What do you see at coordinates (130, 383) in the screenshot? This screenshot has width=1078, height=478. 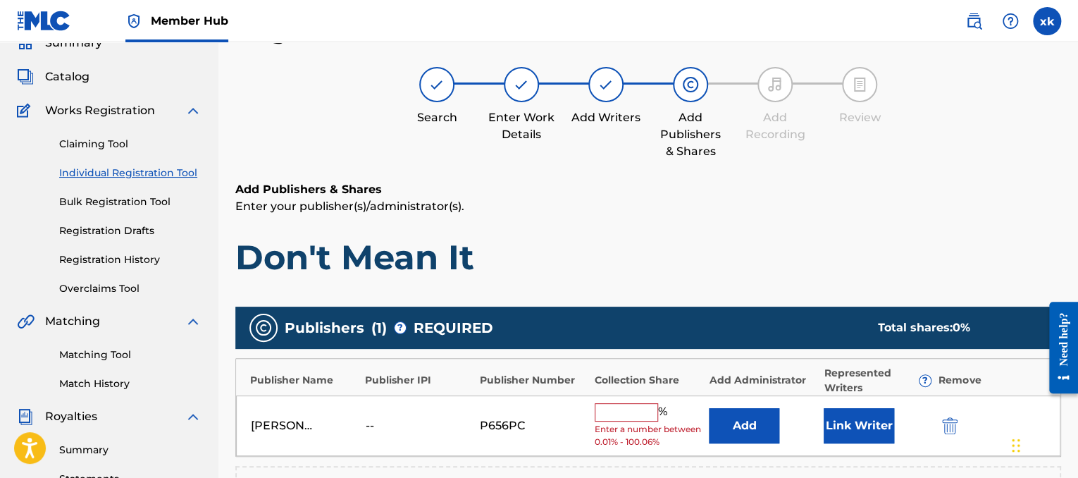 I see `a: Match History` at bounding box center [130, 383].